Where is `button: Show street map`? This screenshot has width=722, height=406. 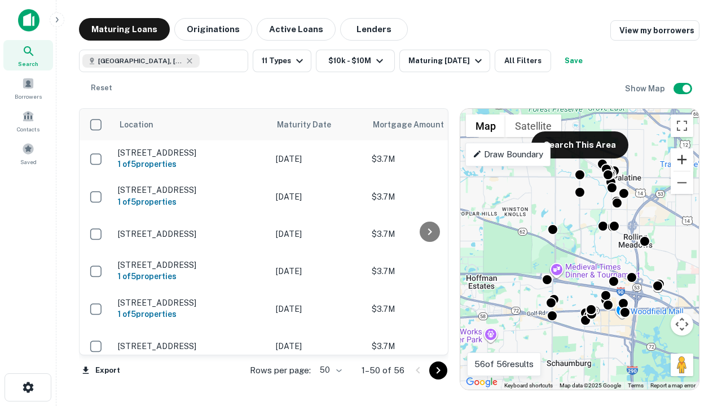 button: Show street map is located at coordinates (485, 126).